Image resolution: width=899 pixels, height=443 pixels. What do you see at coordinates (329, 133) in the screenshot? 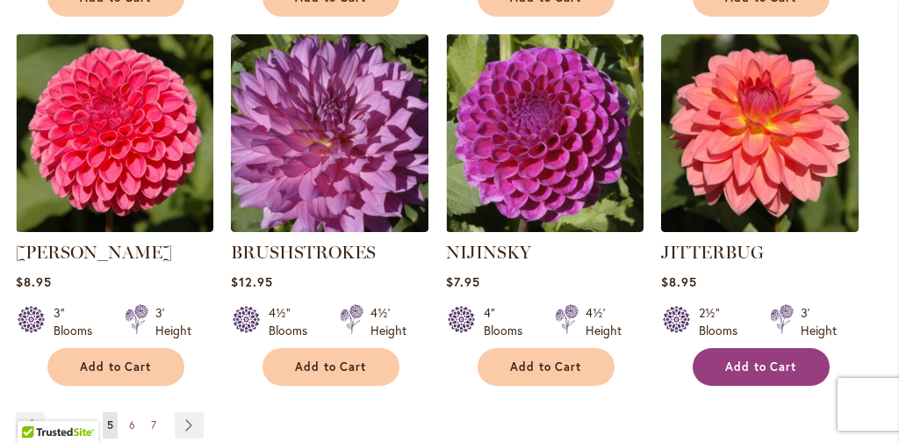
I see `img: BRUSHSTROKES` at bounding box center [329, 133].